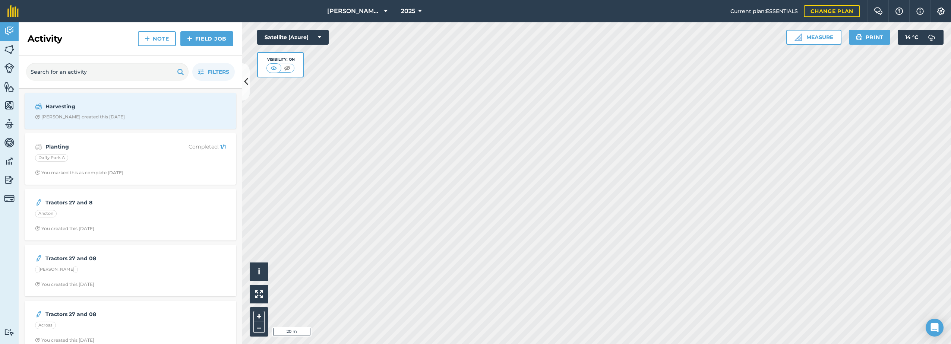 The height and width of the screenshot is (344, 951). Describe the element at coordinates (879, 11) in the screenshot. I see `img: Two speech bubbles overlapping with the left bubble in the forefront` at that location.